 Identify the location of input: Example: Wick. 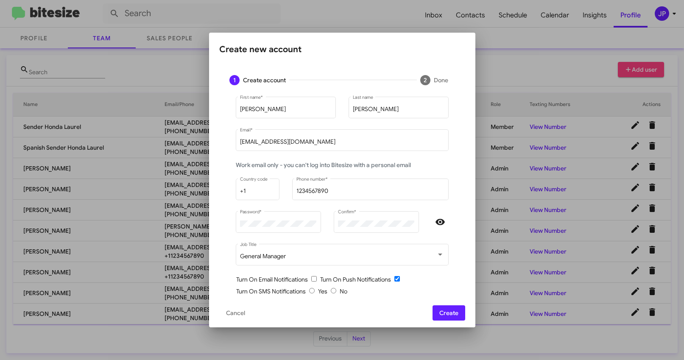
(398, 109).